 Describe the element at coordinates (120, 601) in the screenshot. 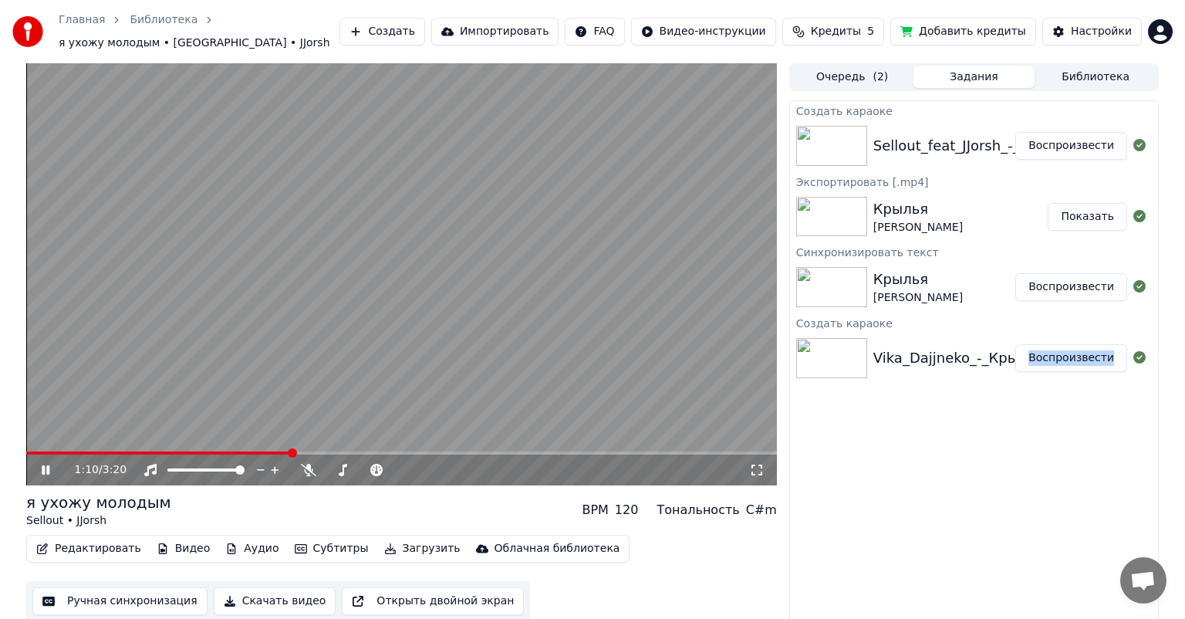

I see `button: Ручная синхронизация` at that location.